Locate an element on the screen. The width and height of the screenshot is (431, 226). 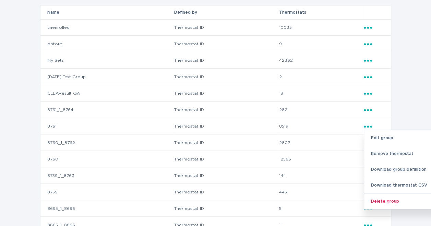
th: Name is located at coordinates (107, 12).